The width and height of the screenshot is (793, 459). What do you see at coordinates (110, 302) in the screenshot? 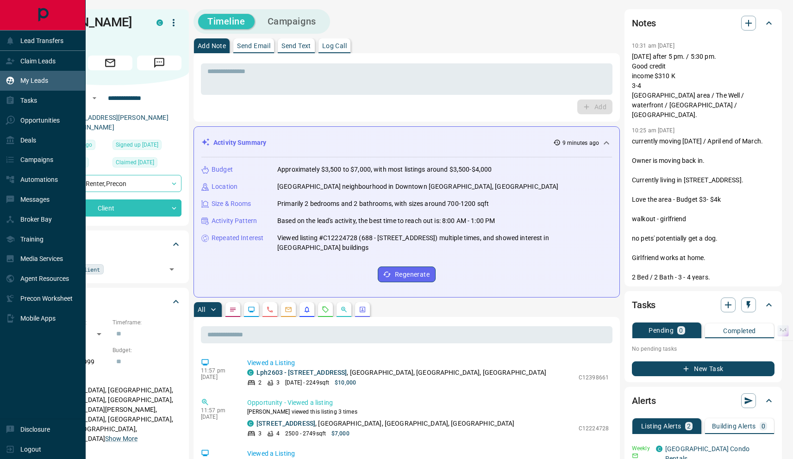
I see `div: Criteria` at bounding box center [110, 302].